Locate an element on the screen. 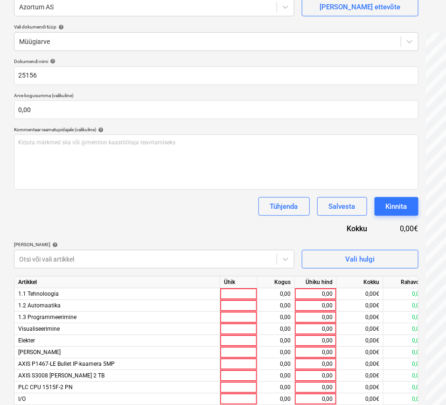  span: 1.3 Programmeerimine is located at coordinates (47, 317).